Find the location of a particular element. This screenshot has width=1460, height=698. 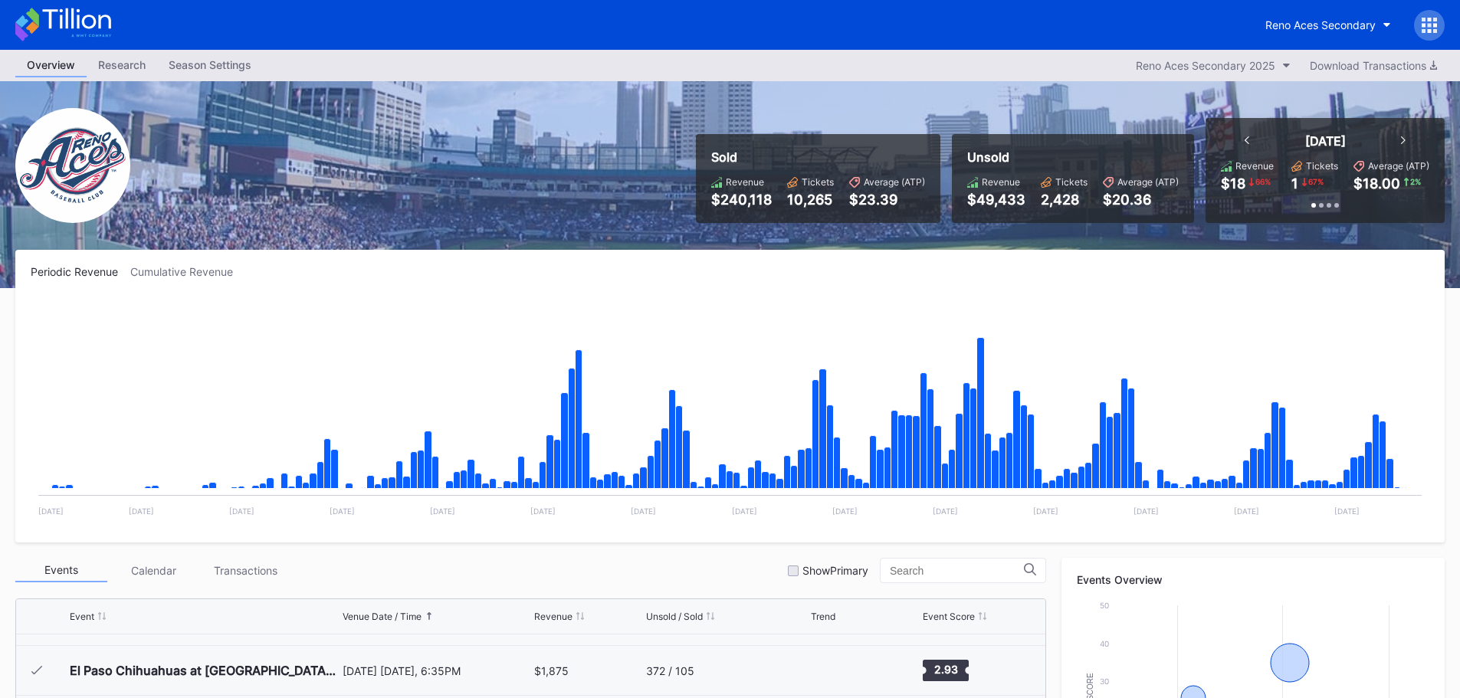

div: Events is located at coordinates (61, 570).